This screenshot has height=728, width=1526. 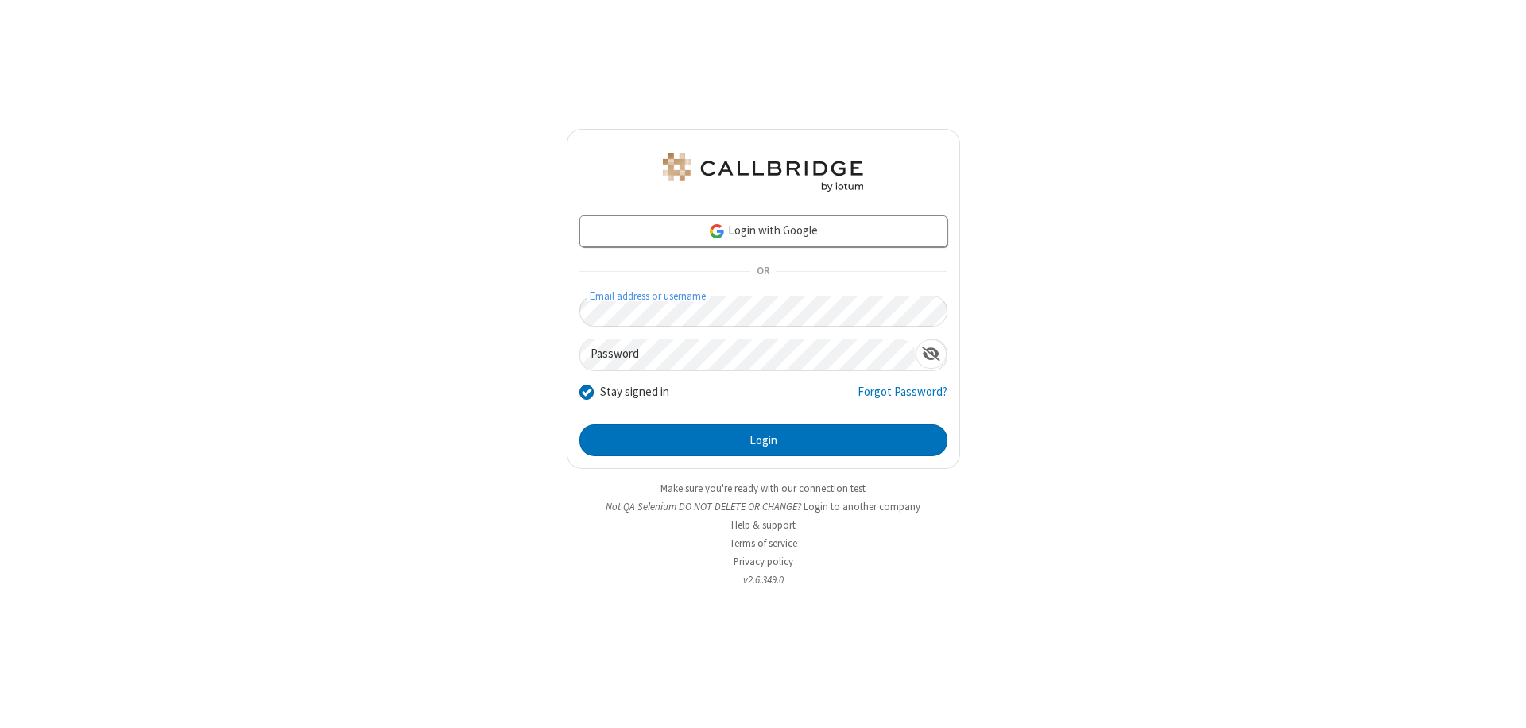 What do you see at coordinates (763, 488) in the screenshot?
I see `a: Make sure you're ready with our connection test` at bounding box center [763, 488].